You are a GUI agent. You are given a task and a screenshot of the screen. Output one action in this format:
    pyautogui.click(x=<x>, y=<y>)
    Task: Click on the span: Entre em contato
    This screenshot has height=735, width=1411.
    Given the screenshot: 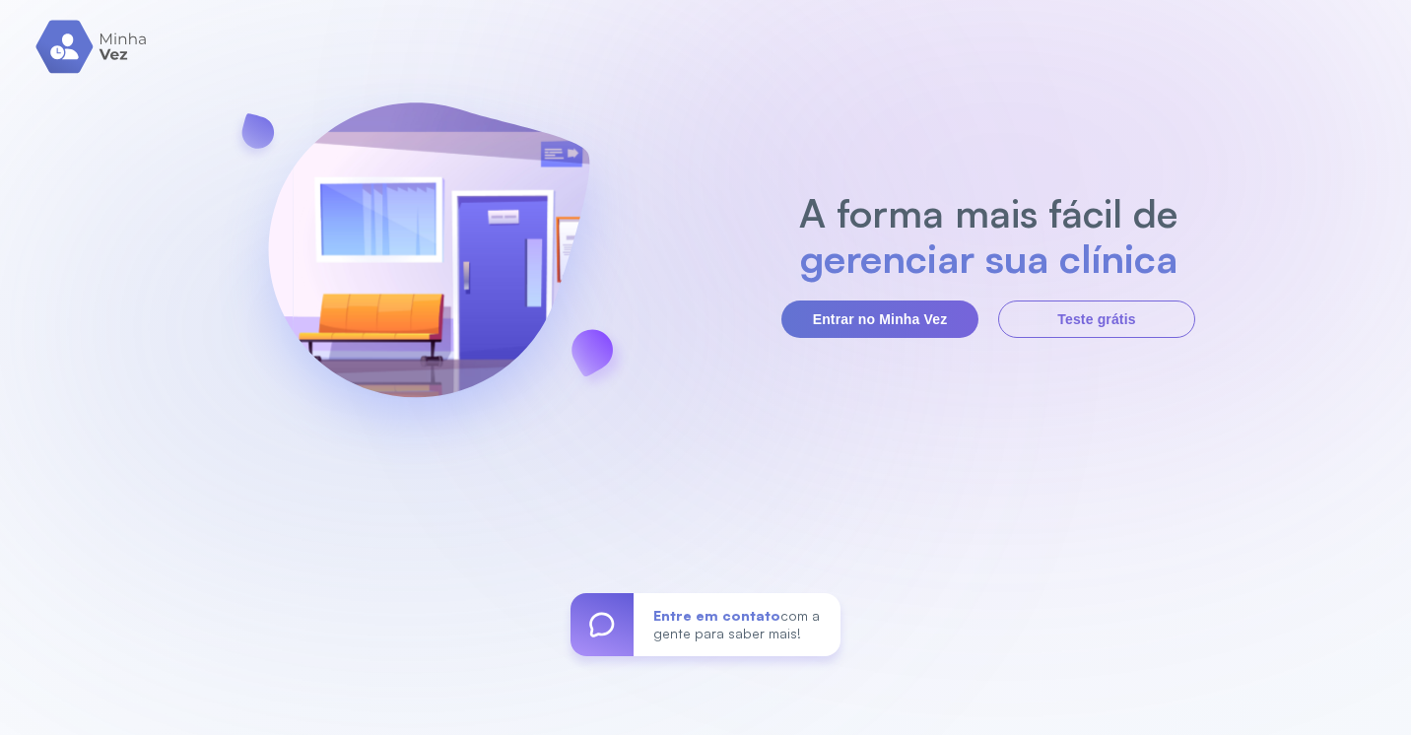 What is the action you would take?
    pyautogui.click(x=717, y=615)
    